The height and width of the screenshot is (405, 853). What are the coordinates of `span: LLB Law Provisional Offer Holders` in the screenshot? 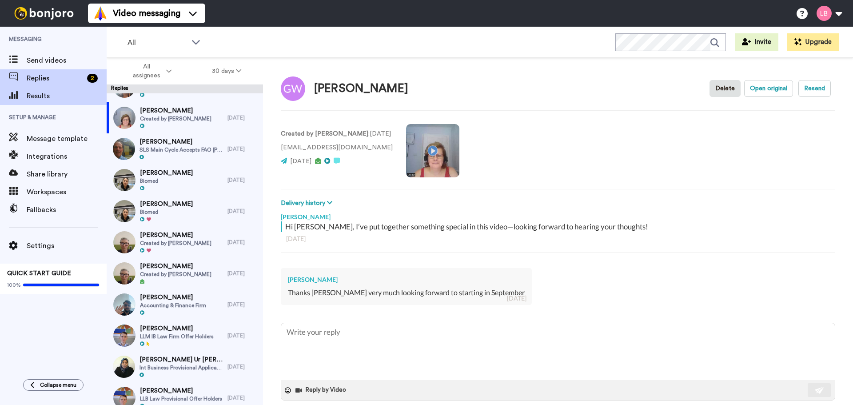 It's located at (181, 399).